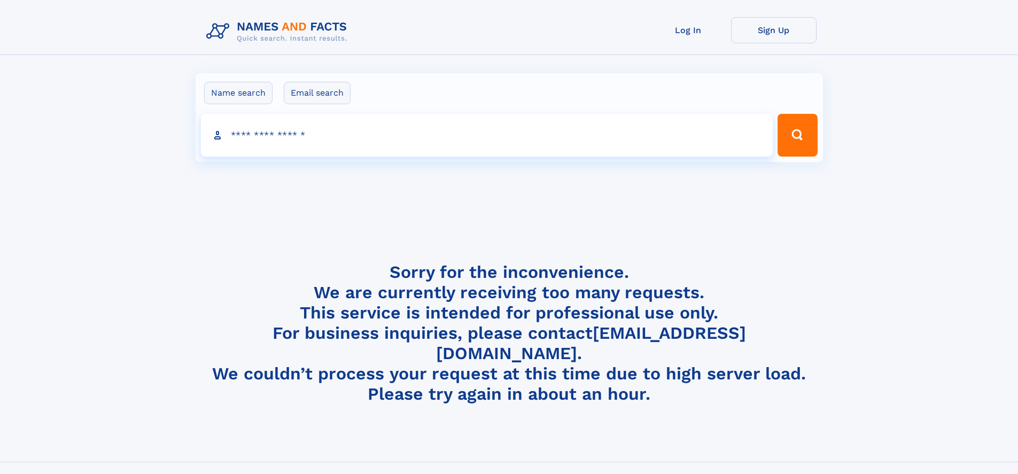 This screenshot has height=474, width=1018. What do you see at coordinates (279, 32) in the screenshot?
I see `img: Logo Names and Facts` at bounding box center [279, 32].